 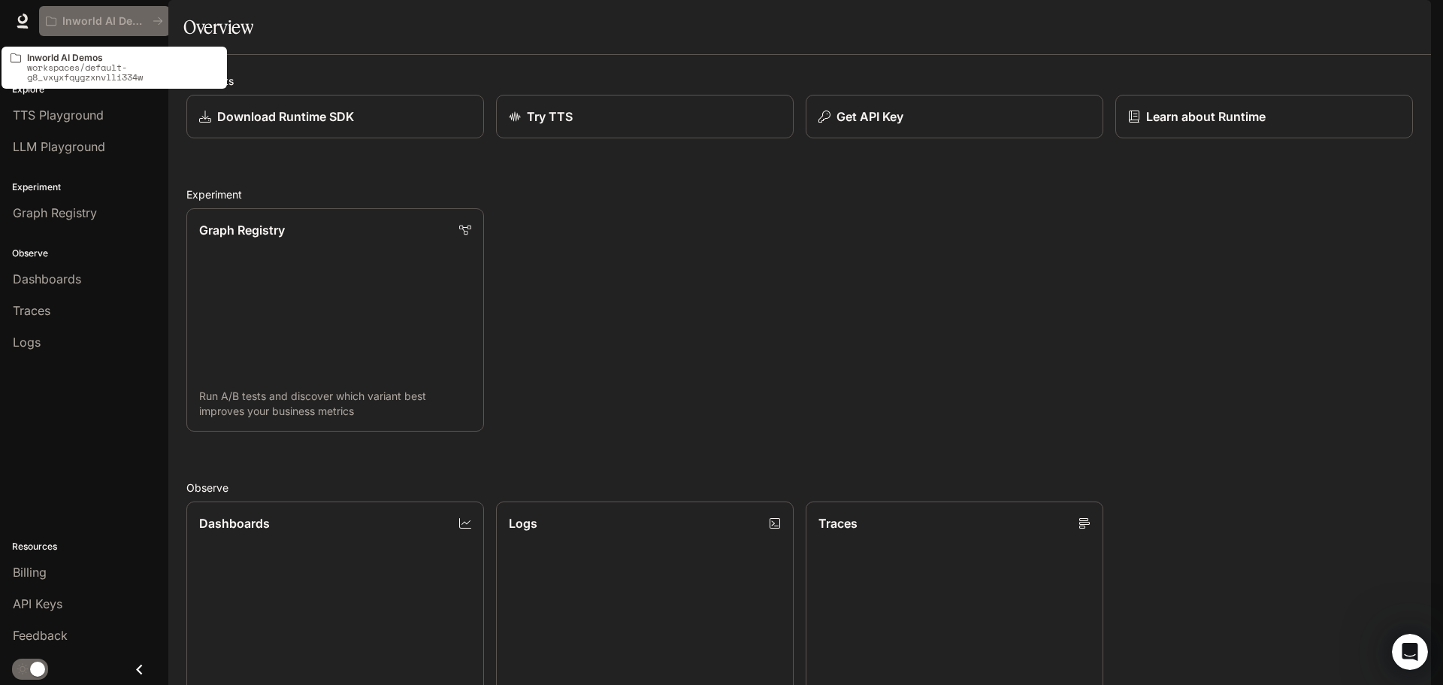 What do you see at coordinates (1264, 117) in the screenshot?
I see `a: Learn about Runtime` at bounding box center [1264, 117].